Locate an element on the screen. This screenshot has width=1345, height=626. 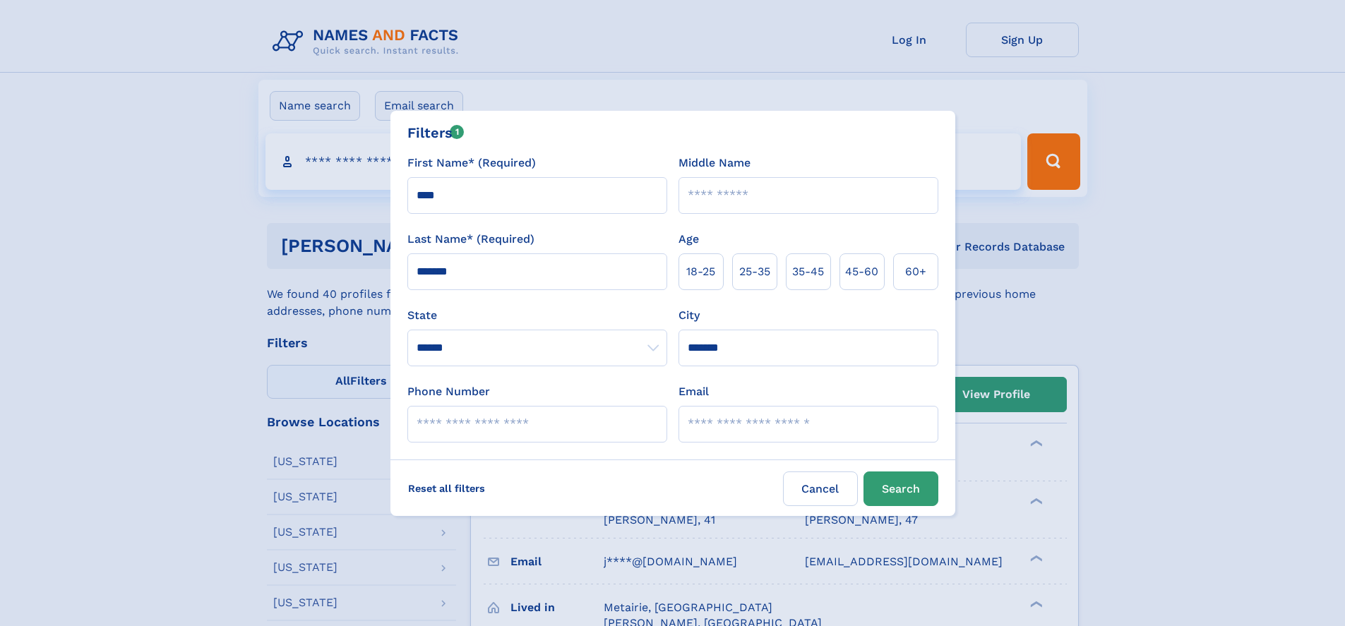
label: Middle Name is located at coordinates (715, 163).